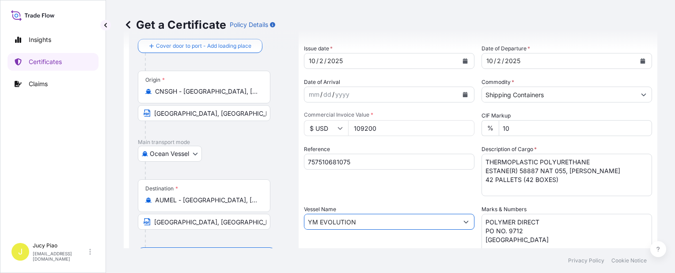 Image resolution: width=675 pixels, height=273 pixels. What do you see at coordinates (206, 254) in the screenshot?
I see `button: Cover port to door - Add place of discharge` at bounding box center [206, 254].